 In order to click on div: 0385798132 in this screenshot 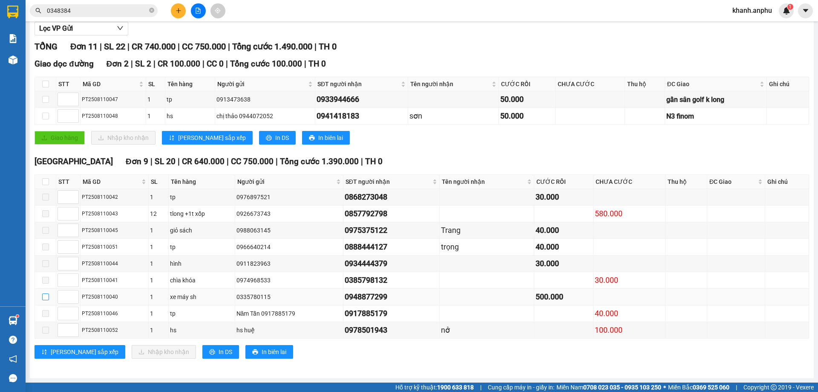, I will do `click(392, 280)`.